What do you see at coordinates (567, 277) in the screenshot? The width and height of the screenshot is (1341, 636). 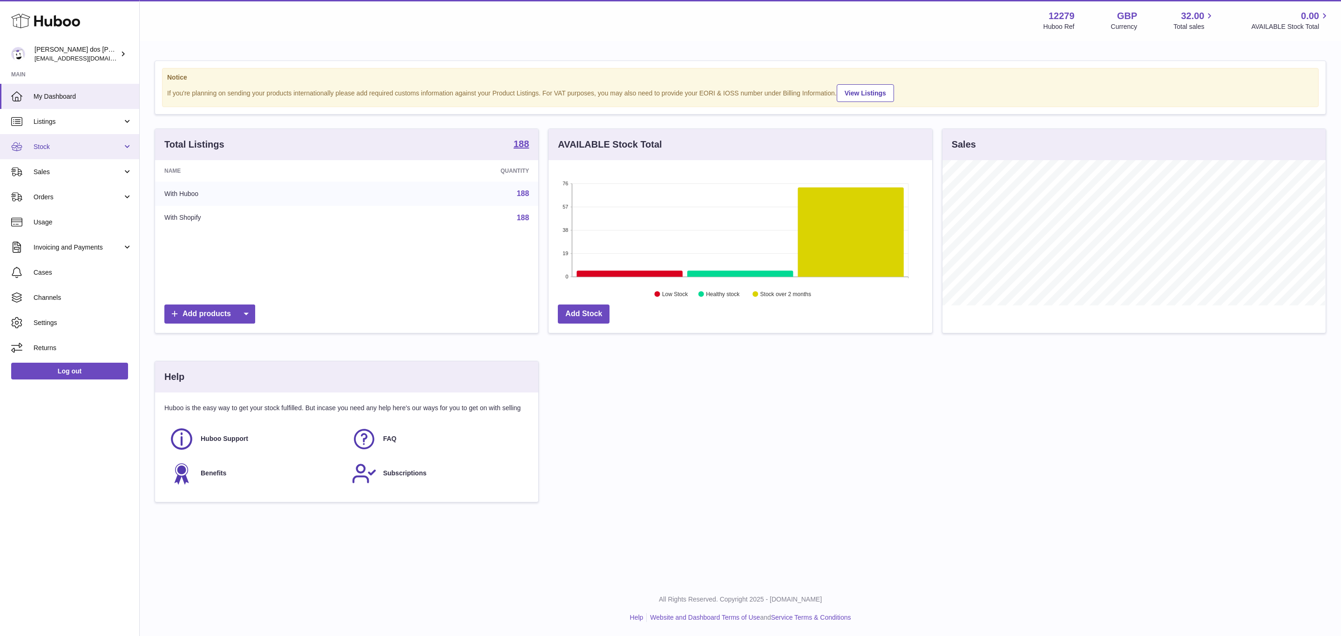 I see `text: 0` at bounding box center [567, 277].